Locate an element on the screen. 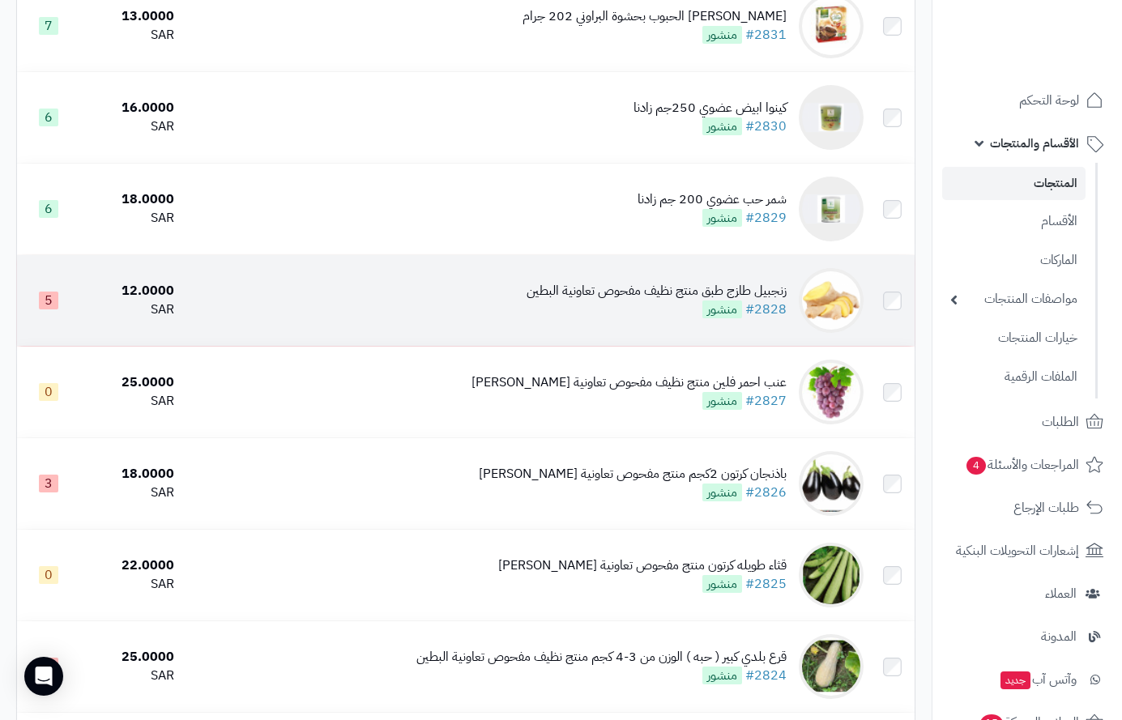 The height and width of the screenshot is (720, 1122). span: لوحة التحكم is located at coordinates (1049, 100).